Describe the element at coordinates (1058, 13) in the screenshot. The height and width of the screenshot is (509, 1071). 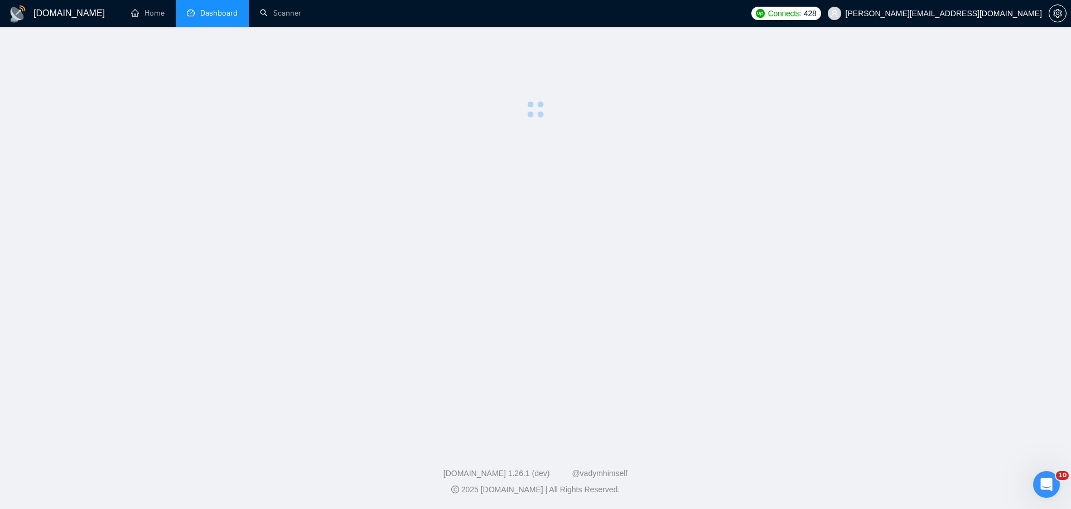
I see `a: setting` at that location.